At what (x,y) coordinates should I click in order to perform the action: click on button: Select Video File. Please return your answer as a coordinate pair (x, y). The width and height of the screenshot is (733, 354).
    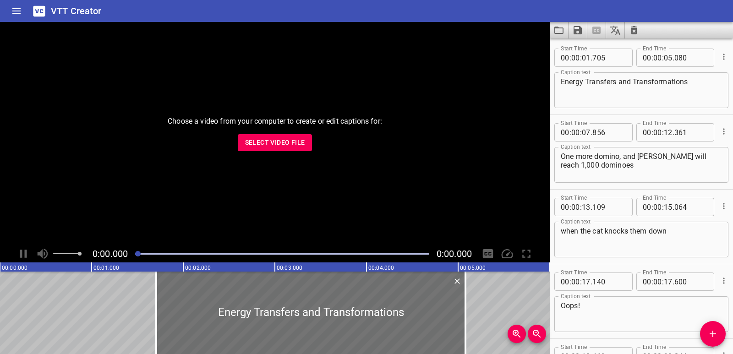
    Looking at the image, I should click on (275, 143).